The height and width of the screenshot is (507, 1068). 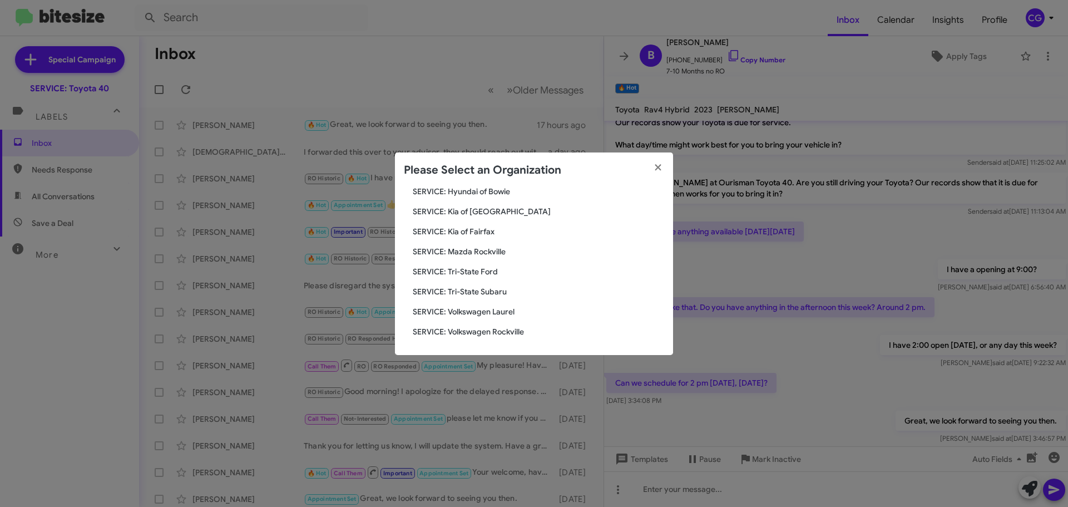 What do you see at coordinates (539, 191) in the screenshot?
I see `span: SERVICE: Hyundai of Bowie` at bounding box center [539, 191].